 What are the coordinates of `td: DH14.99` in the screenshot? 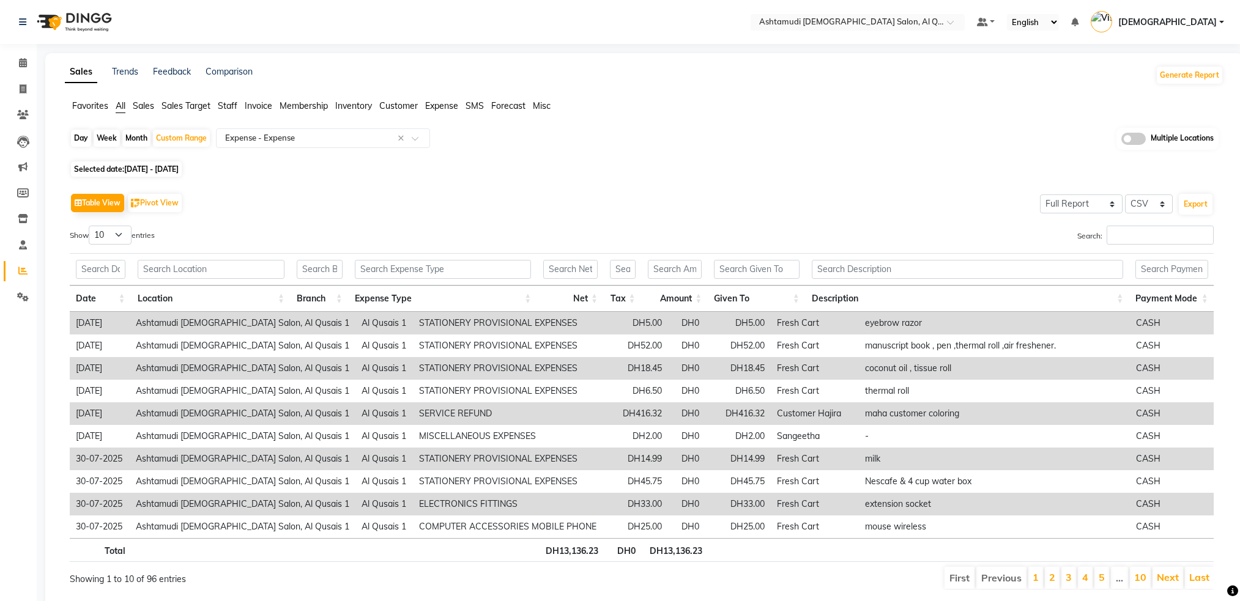 It's located at (635, 459).